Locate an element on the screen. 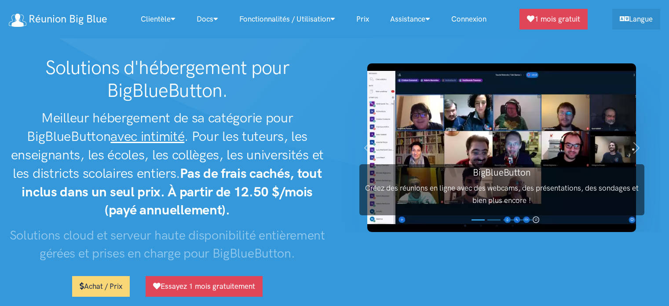 This screenshot has width=669, height=306. strong: Pas de frais cachés, tout inclus dans un seul prix. À partir de 12.50 $/mois (payé annuellement). is located at coordinates (171, 191).